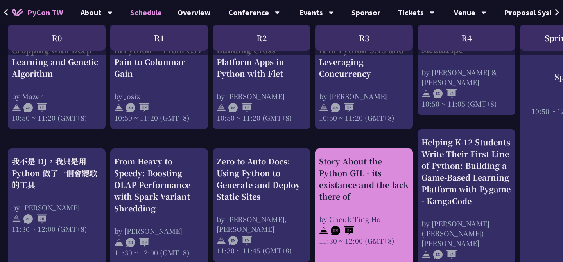 The width and height of the screenshot is (563, 262). I want to click on div: Text-Driven Image Cropping with Deep Learning and Genetic Algorithm, so click(57, 56).